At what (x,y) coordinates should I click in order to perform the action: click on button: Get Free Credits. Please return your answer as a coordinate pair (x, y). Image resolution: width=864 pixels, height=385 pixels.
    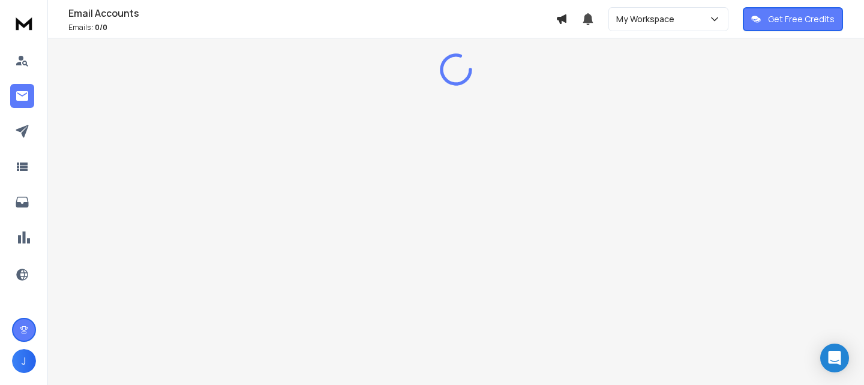
    Looking at the image, I should click on (792, 19).